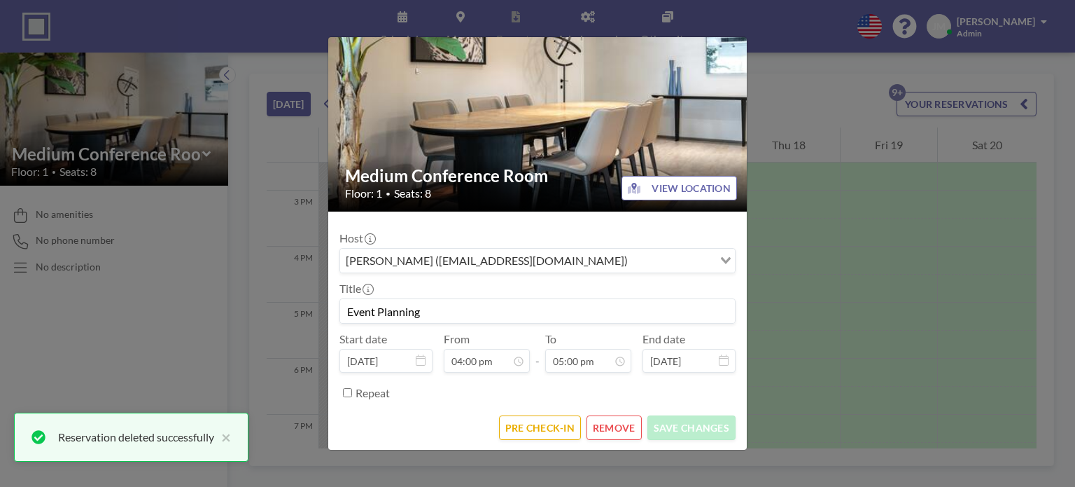 The image size is (1075, 487). What do you see at coordinates (136, 437) in the screenshot?
I see `div: Reservation deleted successfully` at bounding box center [136, 437].